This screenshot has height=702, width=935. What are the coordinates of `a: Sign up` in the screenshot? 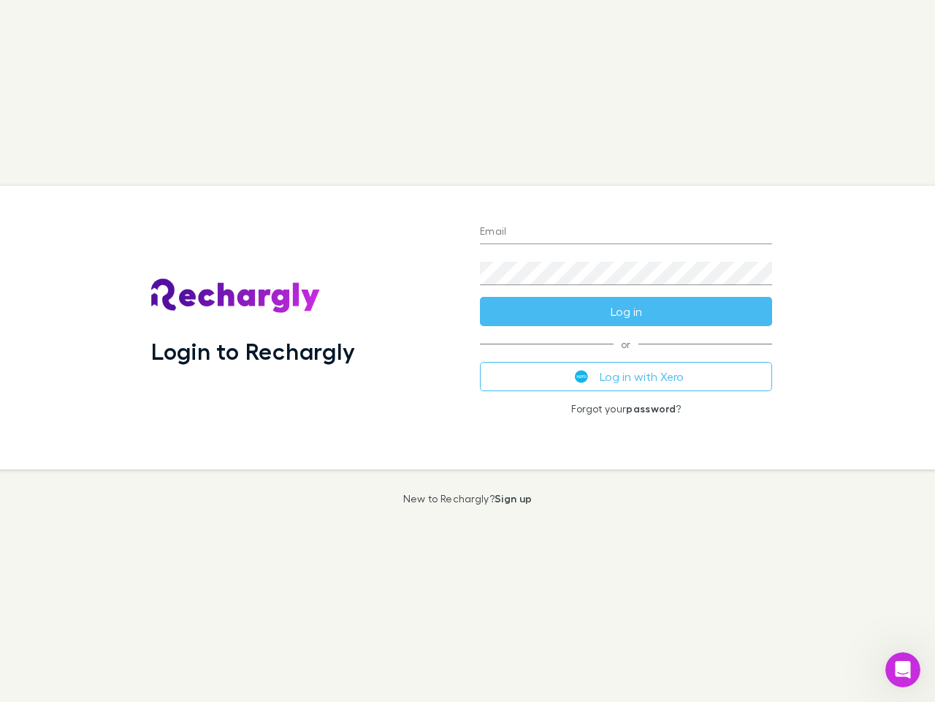 It's located at (513, 498).